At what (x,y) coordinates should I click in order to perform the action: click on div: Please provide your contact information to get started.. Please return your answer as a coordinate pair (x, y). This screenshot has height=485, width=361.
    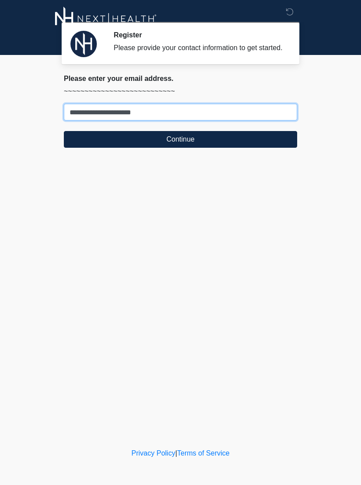
    Looking at the image, I should click on (198, 48).